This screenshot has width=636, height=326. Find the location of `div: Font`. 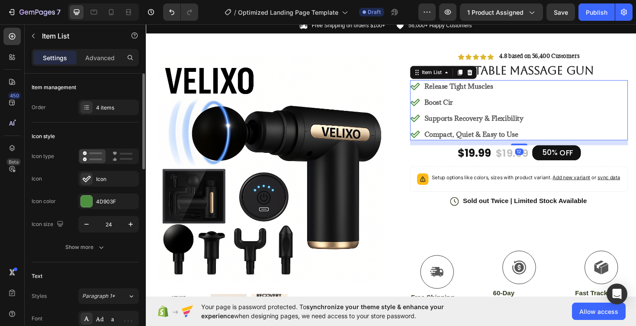

div: Font is located at coordinates (37, 318).